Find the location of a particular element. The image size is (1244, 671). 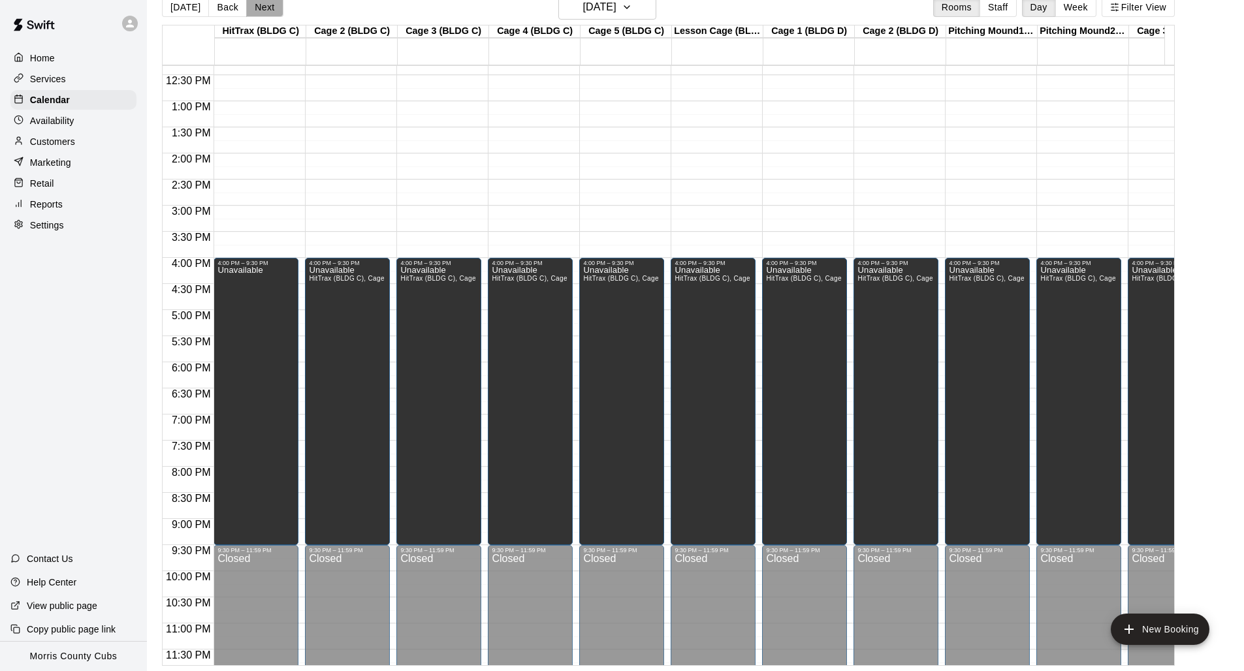

p: Reports is located at coordinates (46, 204).